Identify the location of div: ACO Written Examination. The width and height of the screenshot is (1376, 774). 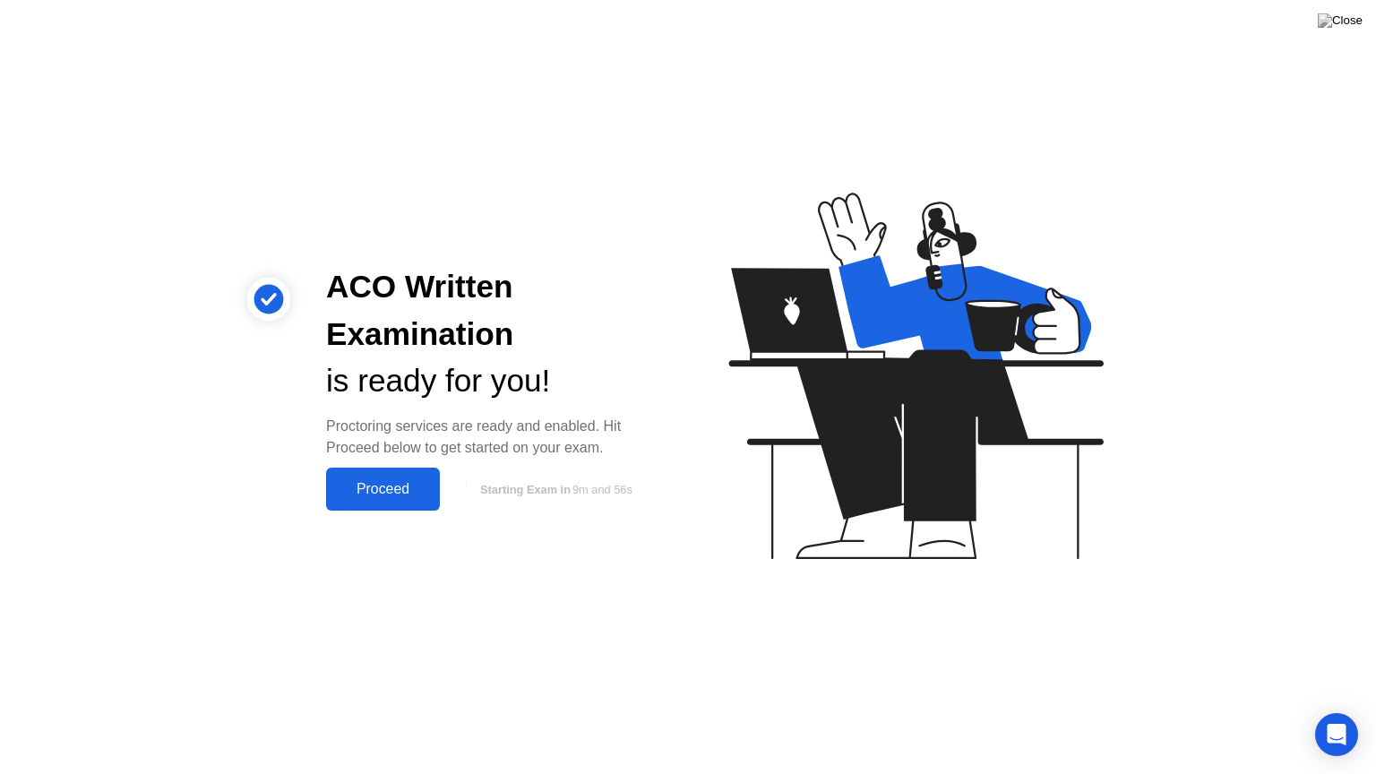
(493, 311).